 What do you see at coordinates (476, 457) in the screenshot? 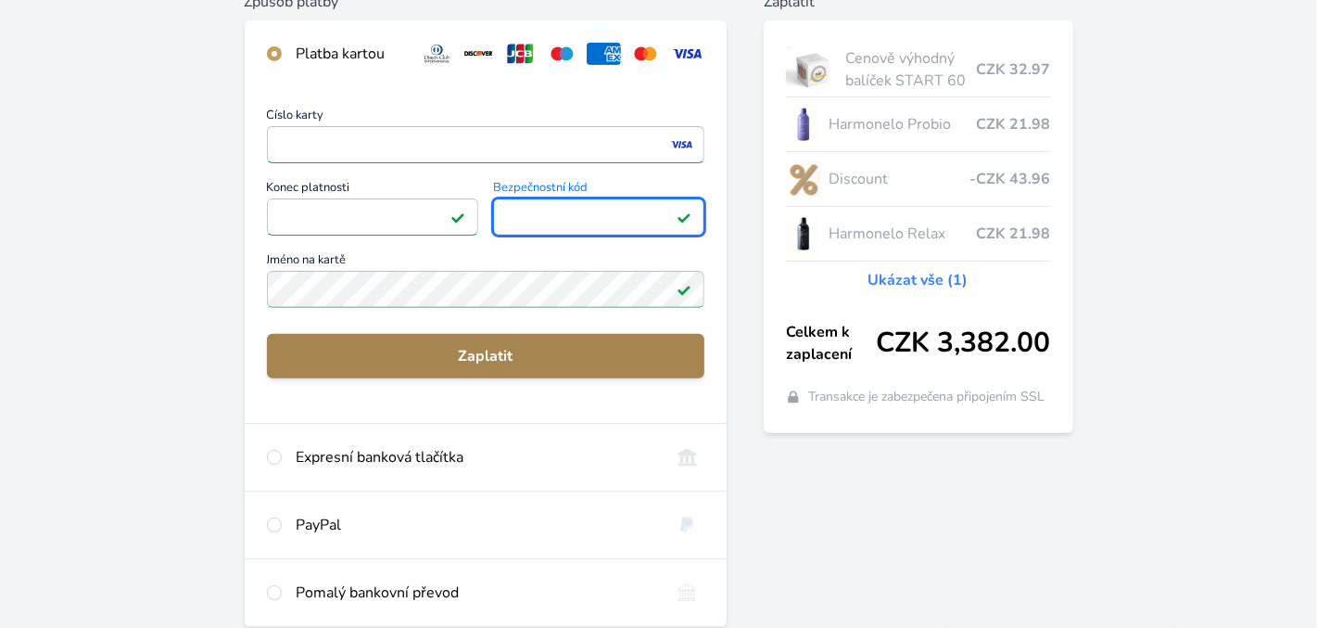
I see `div: Expresní banková tlačítka` at bounding box center [476, 457].